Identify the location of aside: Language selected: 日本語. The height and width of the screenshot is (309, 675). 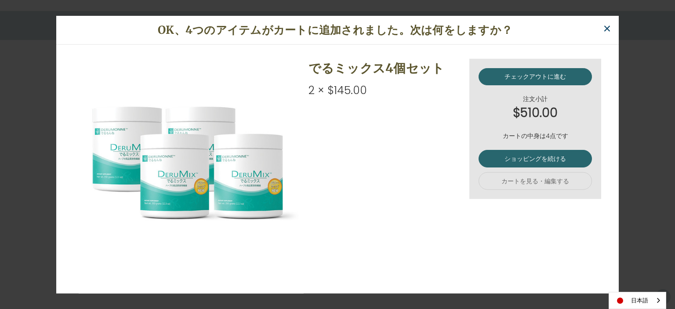
(638, 300).